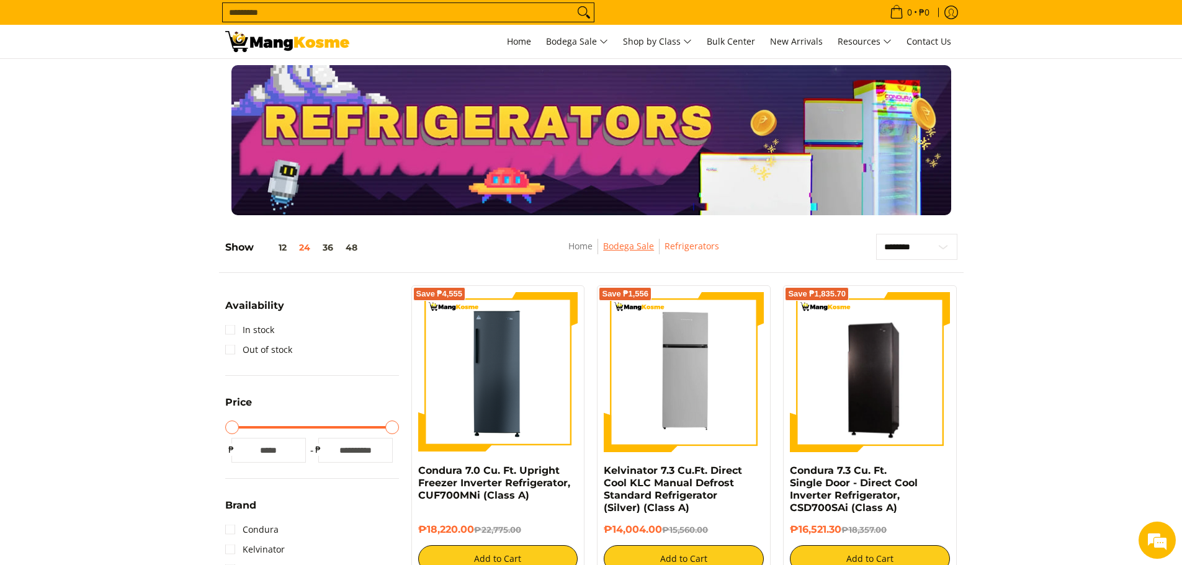 The height and width of the screenshot is (565, 1182). I want to click on a: Kelvinator, so click(255, 550).